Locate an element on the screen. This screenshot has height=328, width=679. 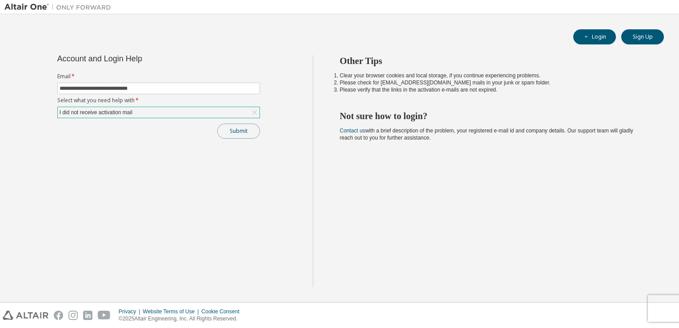
li: Please verify that the links in the activation e-mails are not expired. is located at coordinates (494, 90).